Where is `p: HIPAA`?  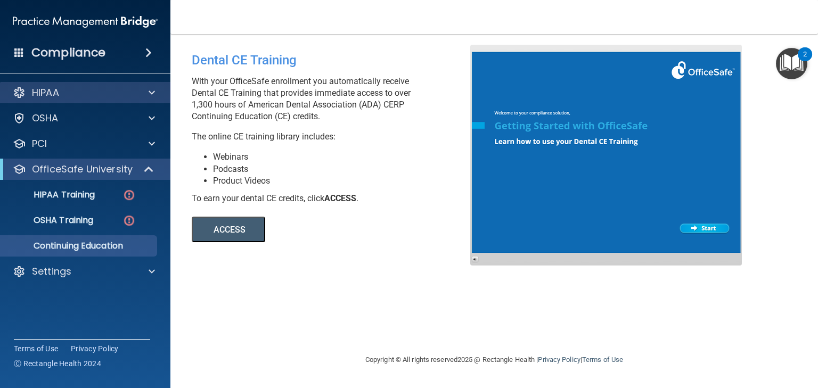 p: HIPAA is located at coordinates (45, 93).